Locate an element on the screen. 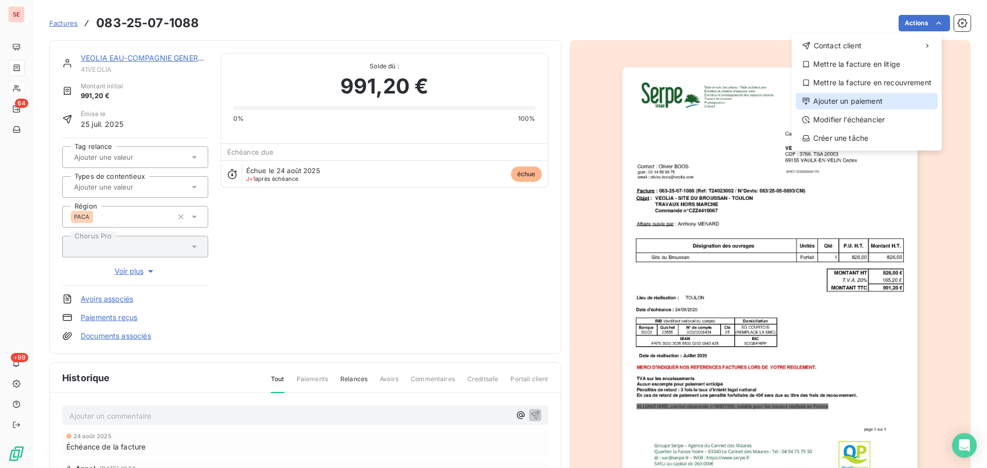 The image size is (987, 468). div: Modifier l’échéancier is located at coordinates (867, 120).